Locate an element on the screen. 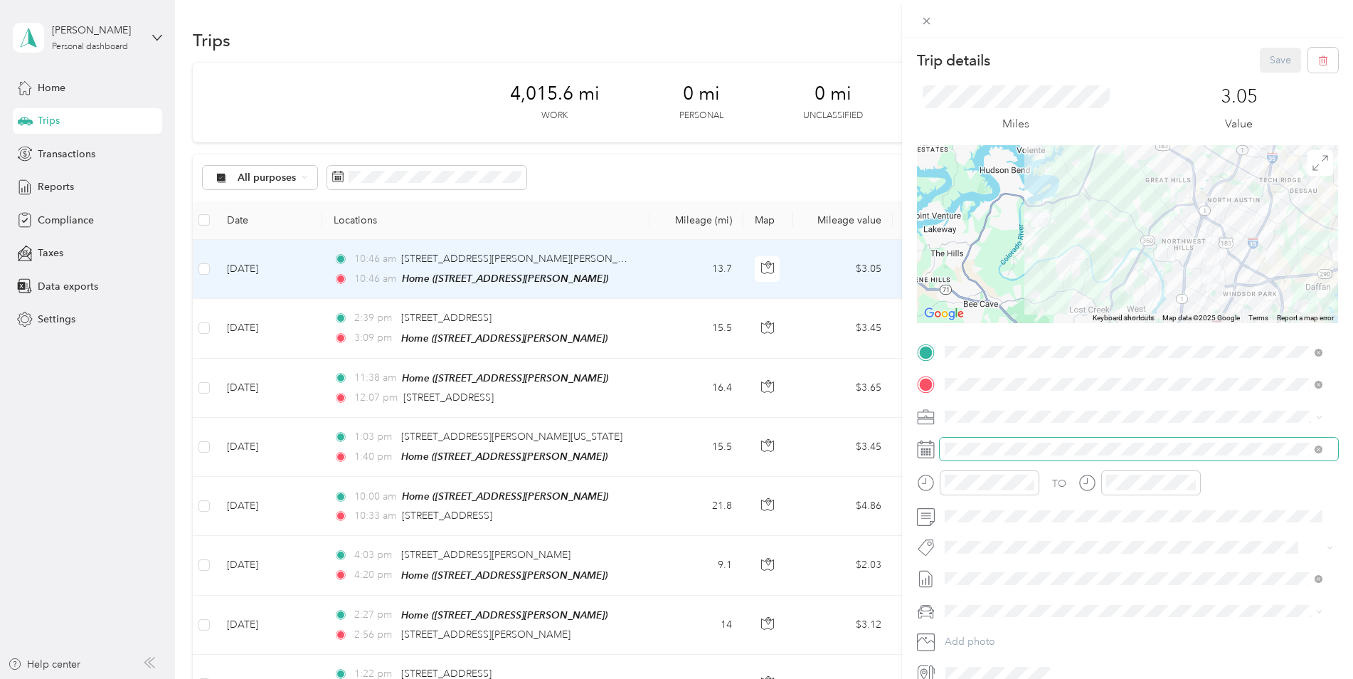 The width and height of the screenshot is (1353, 679). p: Miles is located at coordinates (1016, 124).